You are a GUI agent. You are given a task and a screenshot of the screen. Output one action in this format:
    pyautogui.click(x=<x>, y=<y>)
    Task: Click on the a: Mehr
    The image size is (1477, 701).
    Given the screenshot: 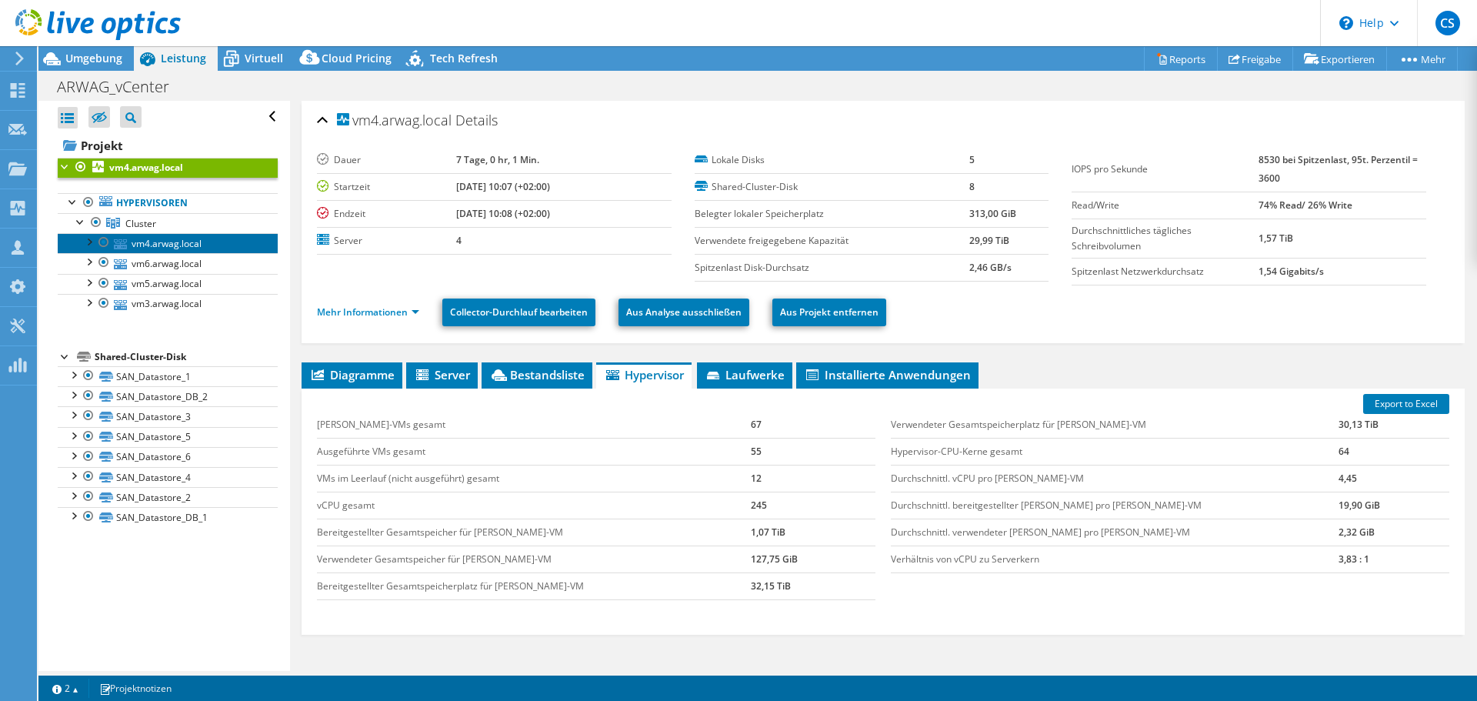 What is the action you would take?
    pyautogui.click(x=1422, y=58)
    